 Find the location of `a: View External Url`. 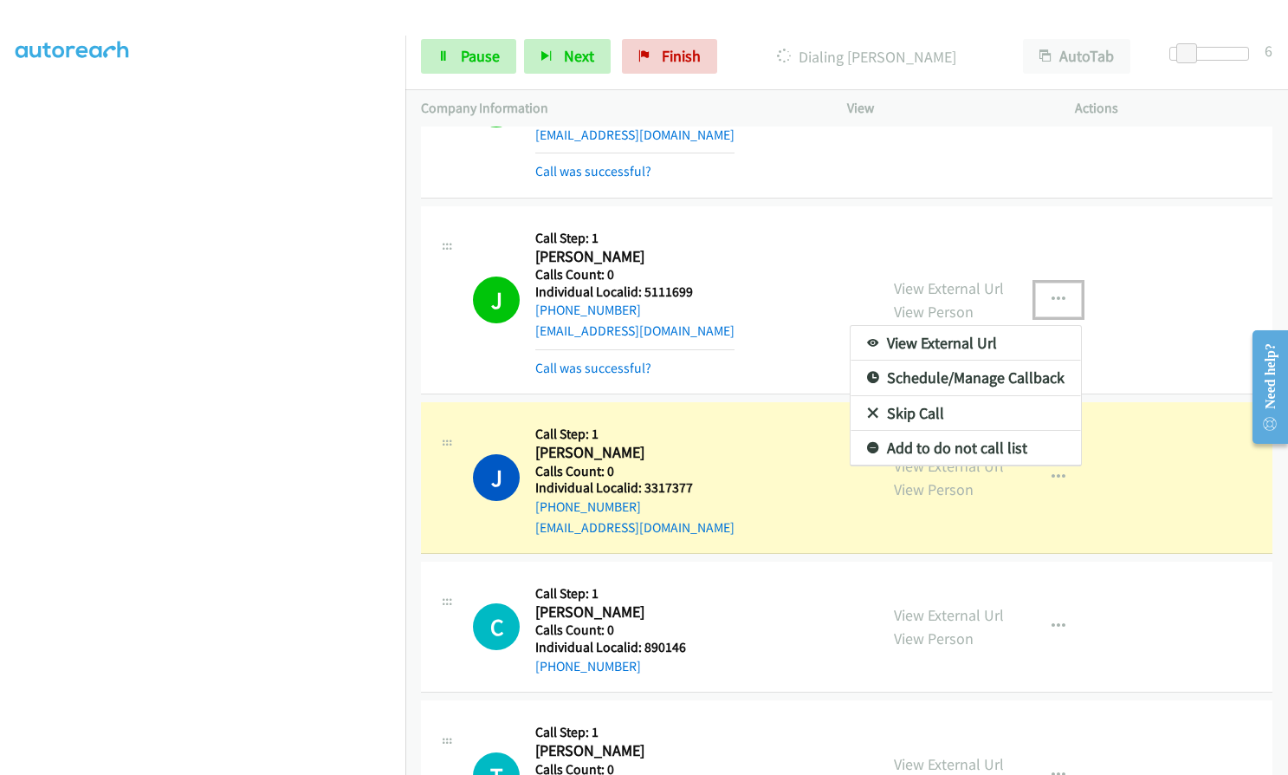

a: View External Url is located at coordinates (966, 343).